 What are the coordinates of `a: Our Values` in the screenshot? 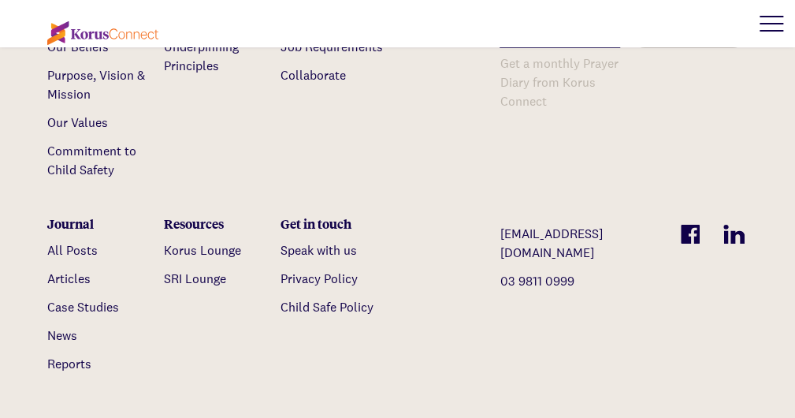 It's located at (77, 122).